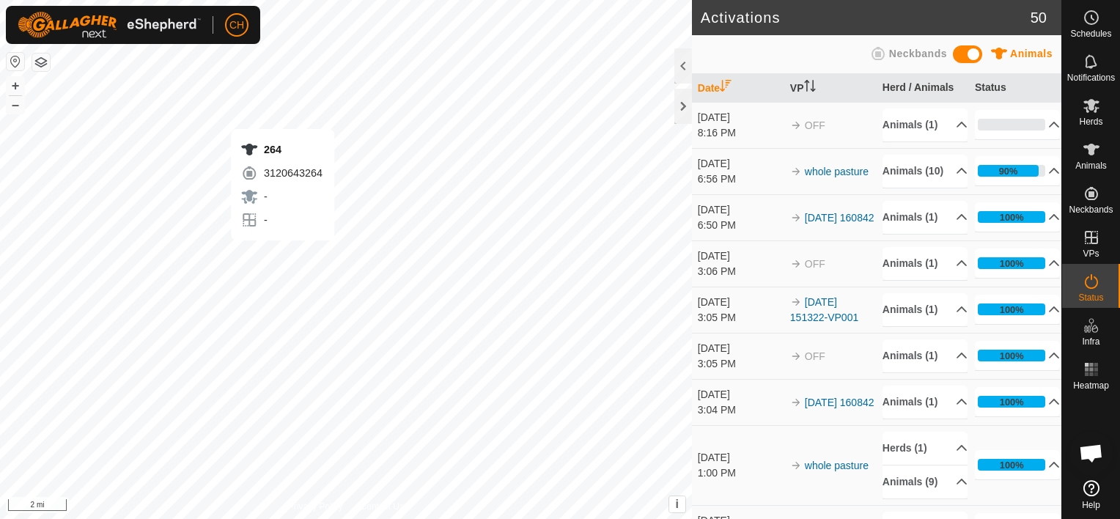  I want to click on p-accordion-header: 90%, so click(1017, 171).